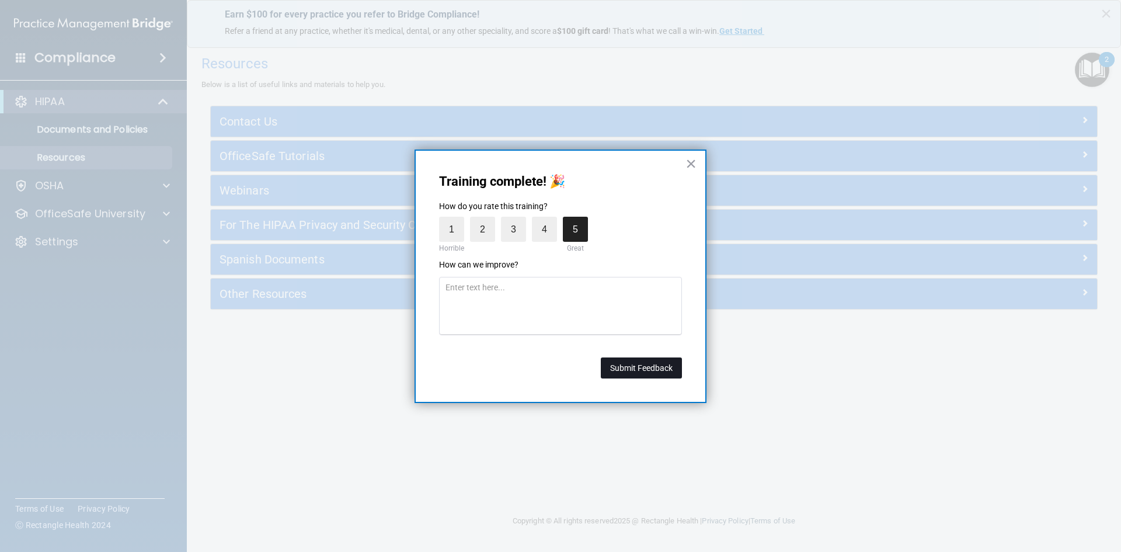 This screenshot has width=1121, height=552. Describe the element at coordinates (641, 368) in the screenshot. I see `button: Submit Feedback` at that location.